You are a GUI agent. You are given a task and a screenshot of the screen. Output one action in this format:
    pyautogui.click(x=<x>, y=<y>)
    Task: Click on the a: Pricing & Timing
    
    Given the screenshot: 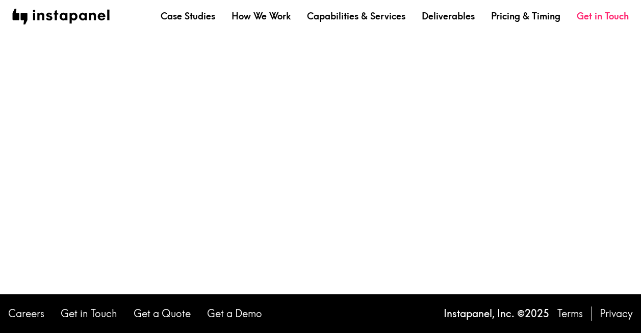 What is the action you would take?
    pyautogui.click(x=526, y=16)
    